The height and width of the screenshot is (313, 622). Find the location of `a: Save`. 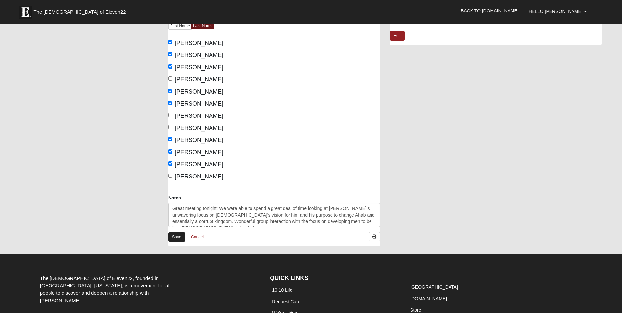

a: Save is located at coordinates (177, 237).